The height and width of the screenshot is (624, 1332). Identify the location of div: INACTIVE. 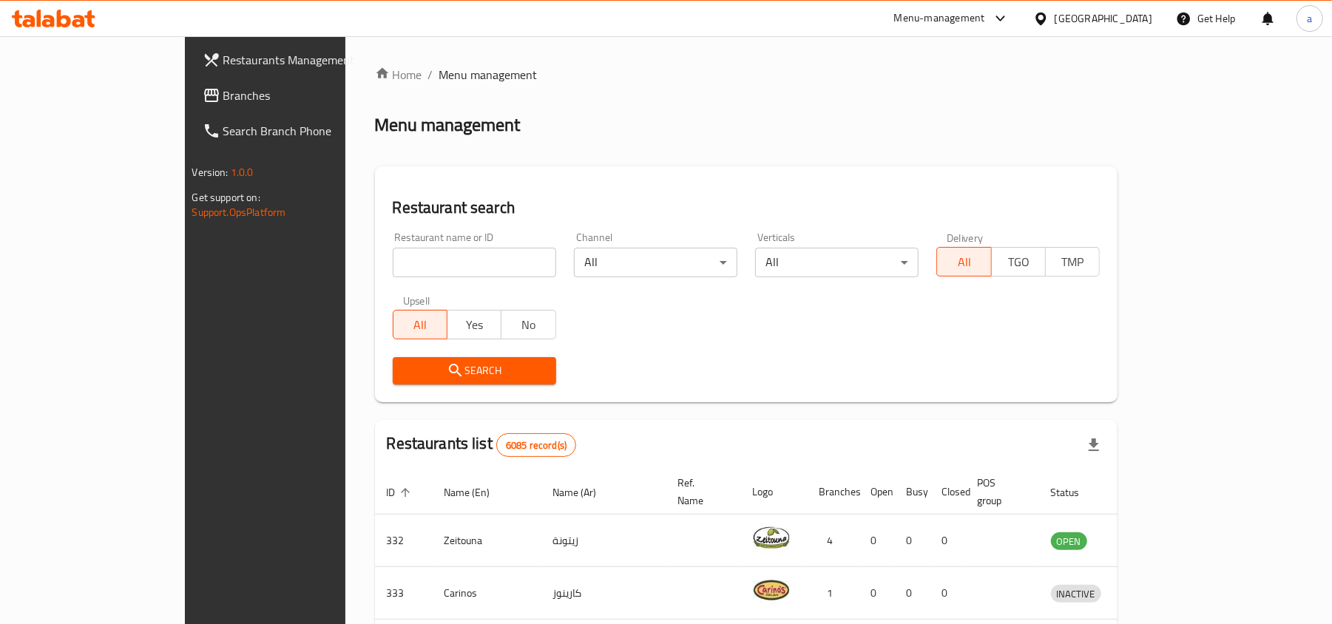
(1076, 594).